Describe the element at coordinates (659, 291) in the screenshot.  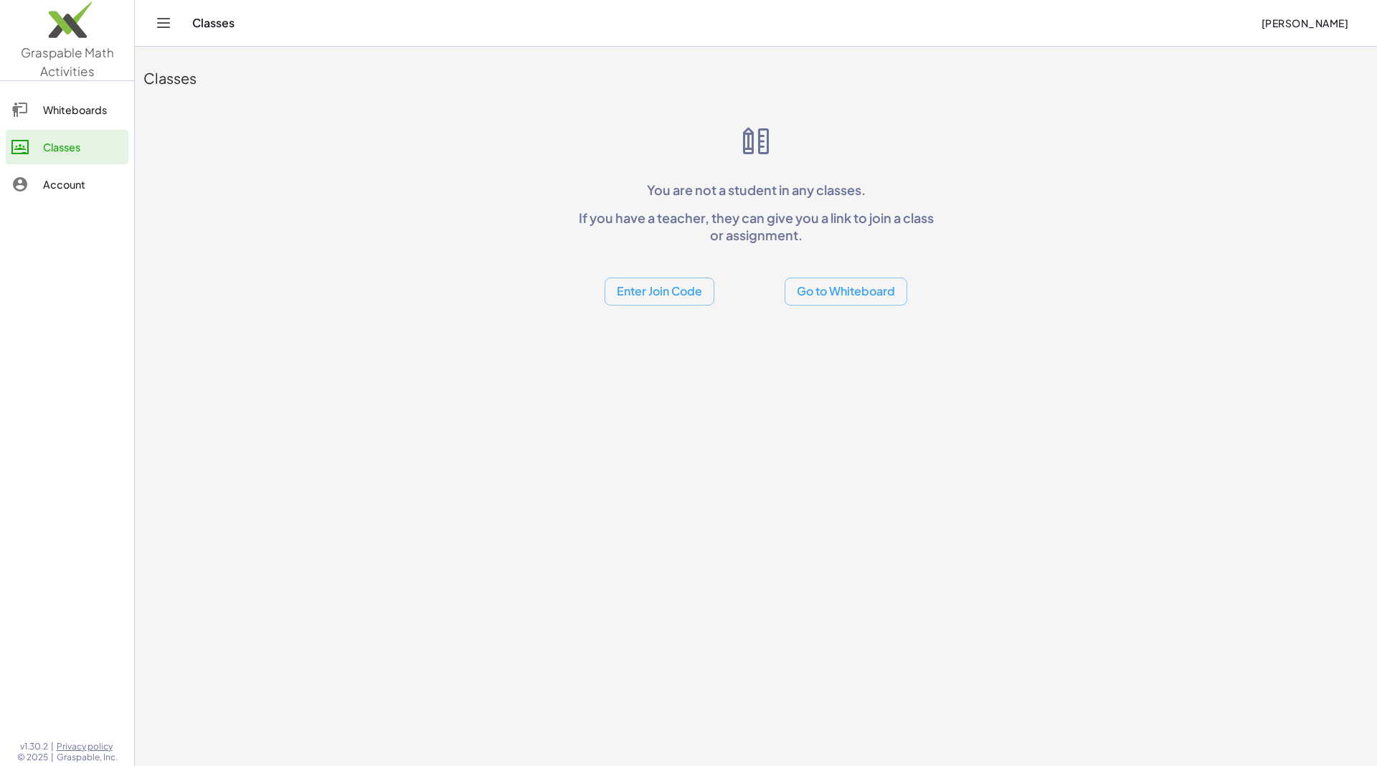
I see `button: Enter Join Code` at that location.